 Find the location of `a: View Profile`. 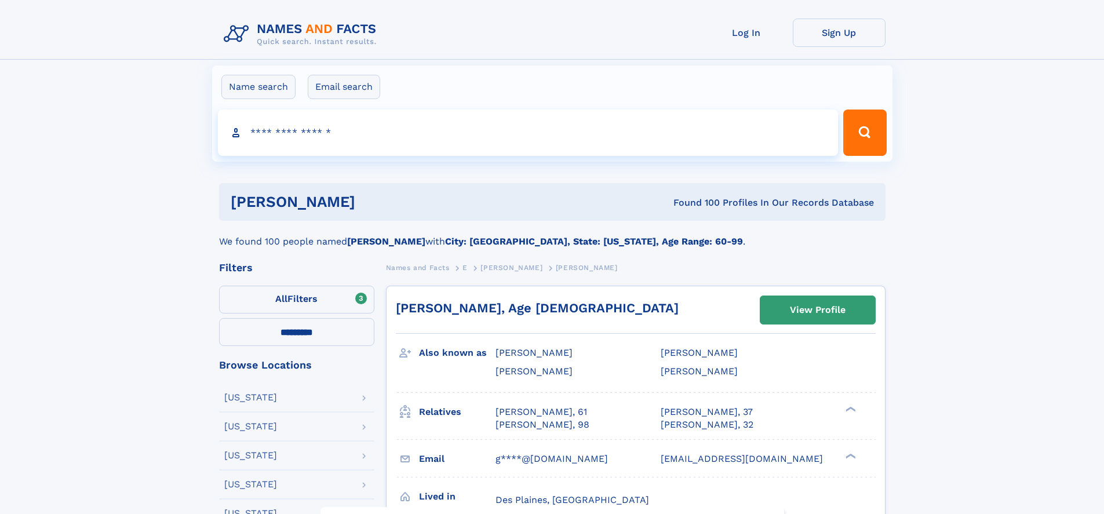

a: View Profile is located at coordinates (818, 310).